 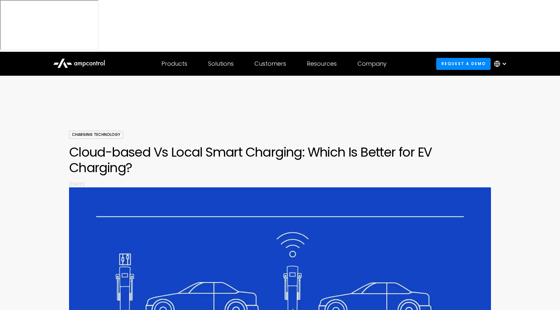 I want to click on div: Solutions, so click(x=221, y=64).